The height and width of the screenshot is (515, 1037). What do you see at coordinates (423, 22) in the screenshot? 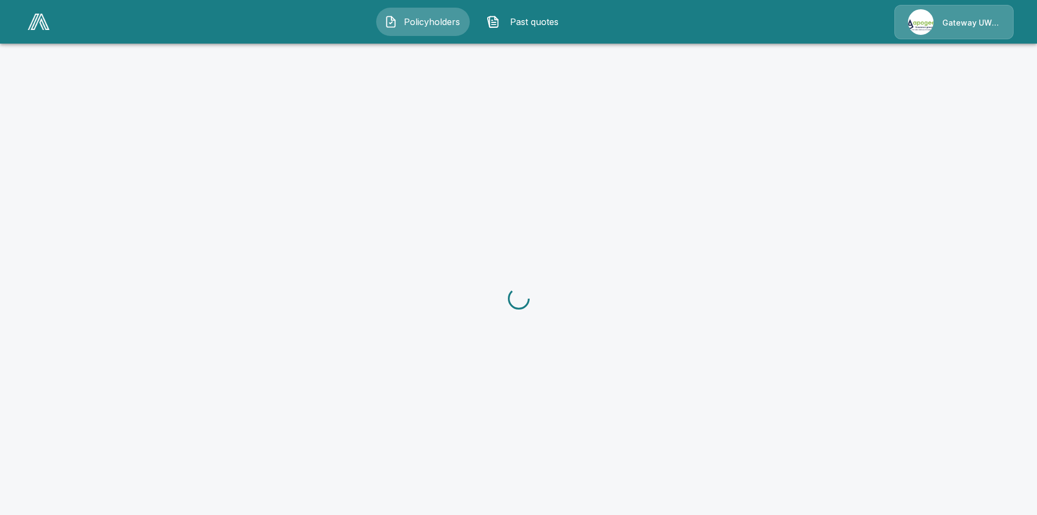
I see `button: Policyholders IconPolicyholders` at bounding box center [423, 22].